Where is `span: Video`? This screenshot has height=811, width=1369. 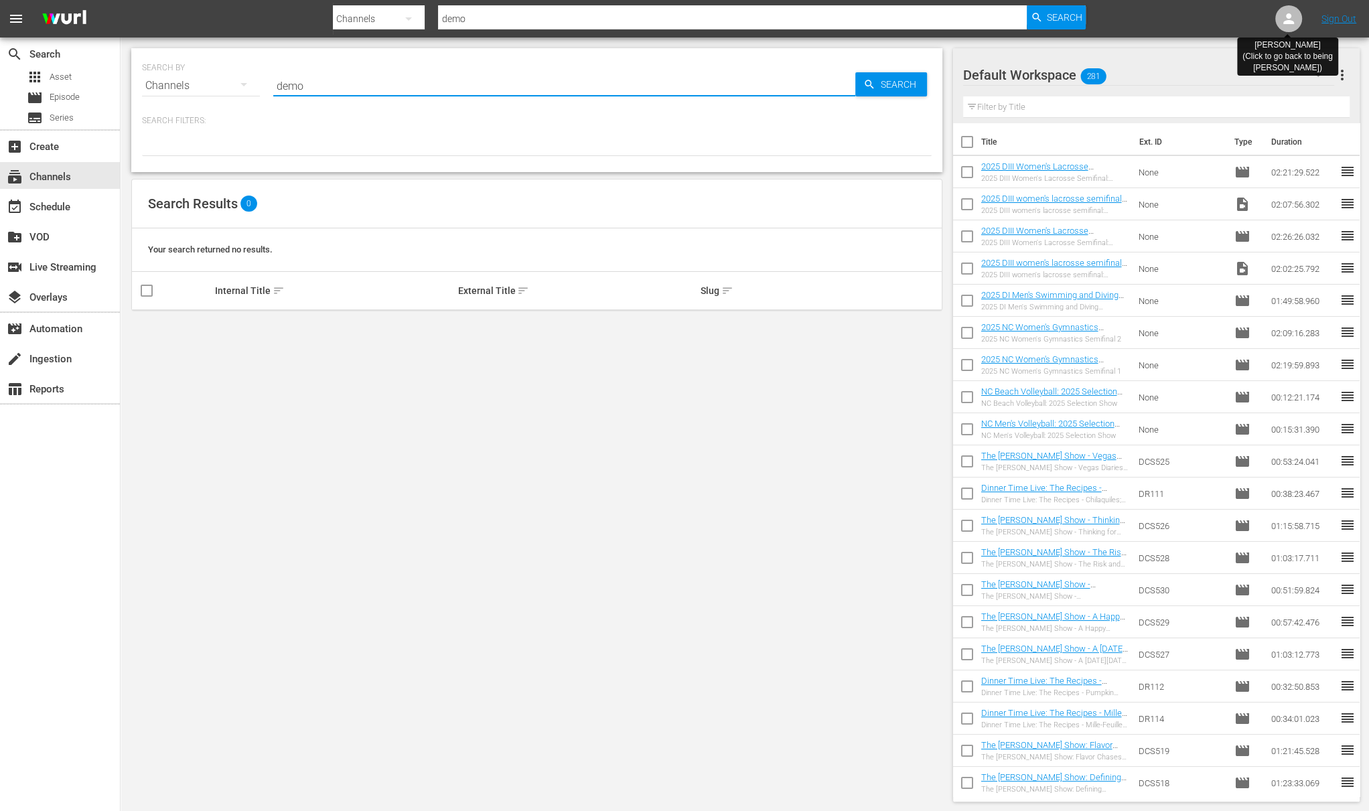 span: Video is located at coordinates (1242, 204).